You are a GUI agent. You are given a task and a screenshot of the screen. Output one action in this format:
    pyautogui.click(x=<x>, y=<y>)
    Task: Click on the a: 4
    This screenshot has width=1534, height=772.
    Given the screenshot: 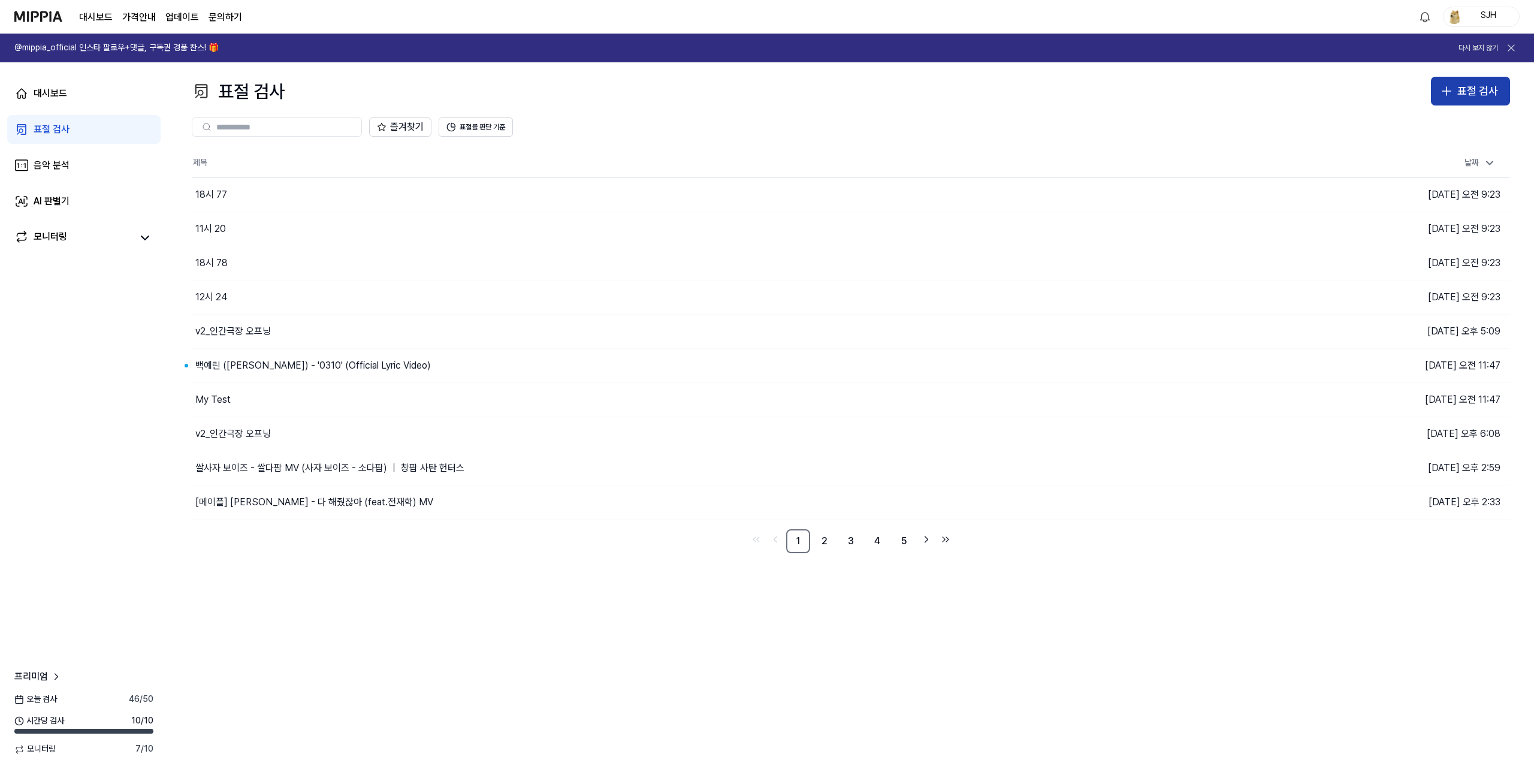 What is the action you would take?
    pyautogui.click(x=877, y=541)
    